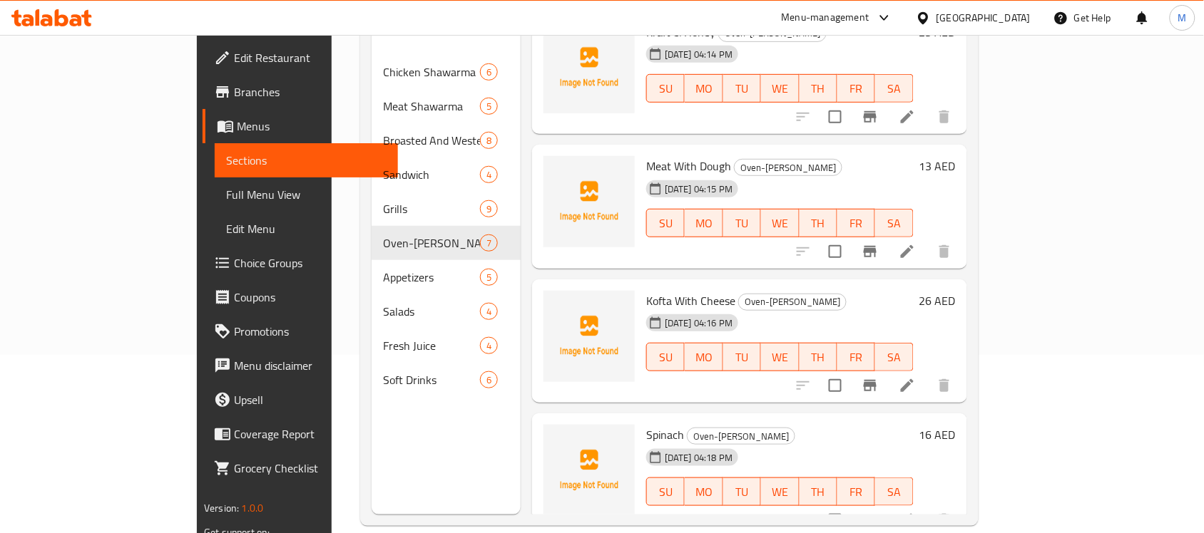  What do you see at coordinates (489, 141) in the screenshot?
I see `span: 8` at bounding box center [489, 141].